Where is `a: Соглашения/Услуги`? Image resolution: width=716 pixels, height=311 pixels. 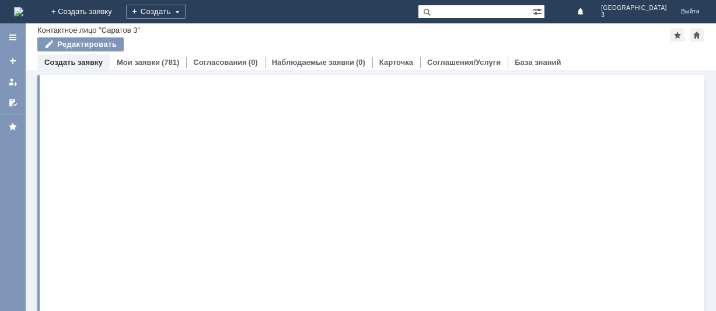 a: Соглашения/Услуги is located at coordinates (464, 62).